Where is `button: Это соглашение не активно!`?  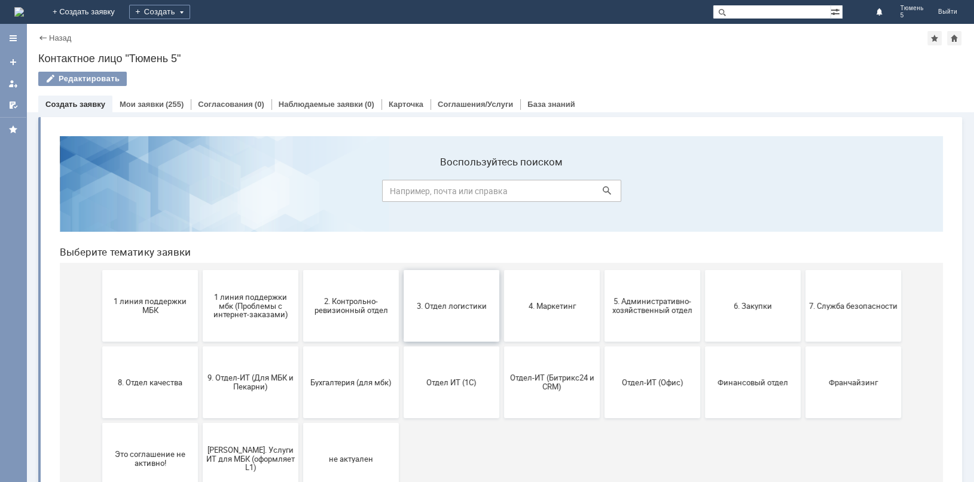 button: Это соглашение не активно! is located at coordinates (100, 332).